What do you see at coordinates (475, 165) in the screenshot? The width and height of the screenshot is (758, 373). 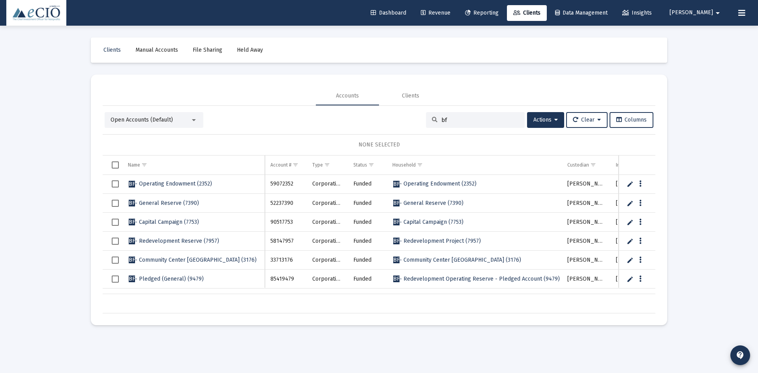 I see `td: Column Household` at bounding box center [475, 165].